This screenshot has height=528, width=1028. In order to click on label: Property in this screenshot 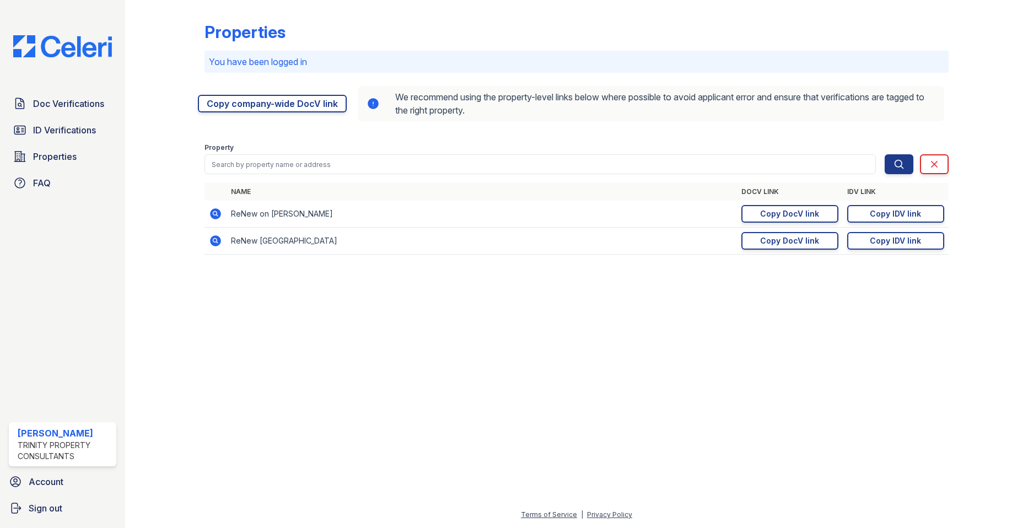, I will do `click(219, 148)`.